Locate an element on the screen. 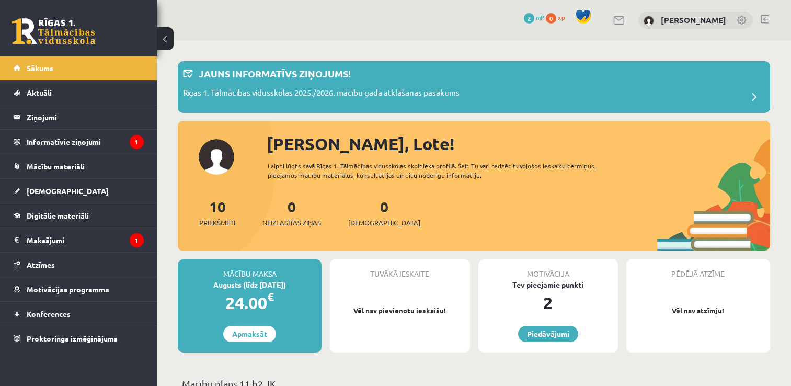 This screenshot has width=791, height=386. p: Vēl nav pievienotu ieskaišu! is located at coordinates (400, 311).